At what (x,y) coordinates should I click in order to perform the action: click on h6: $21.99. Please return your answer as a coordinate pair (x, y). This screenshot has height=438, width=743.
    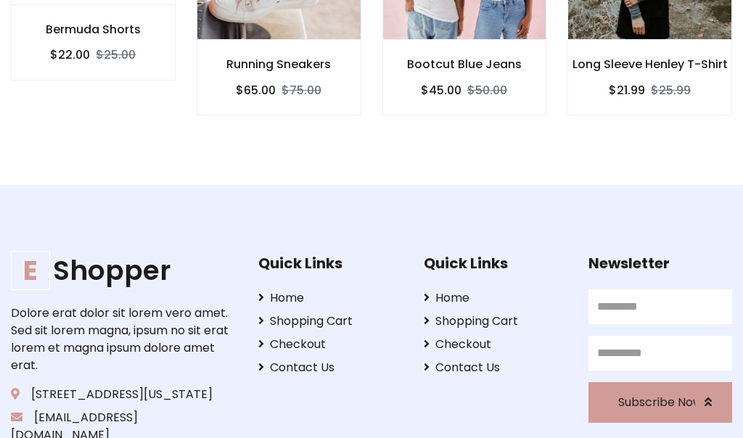
    Looking at the image, I should click on (627, 90).